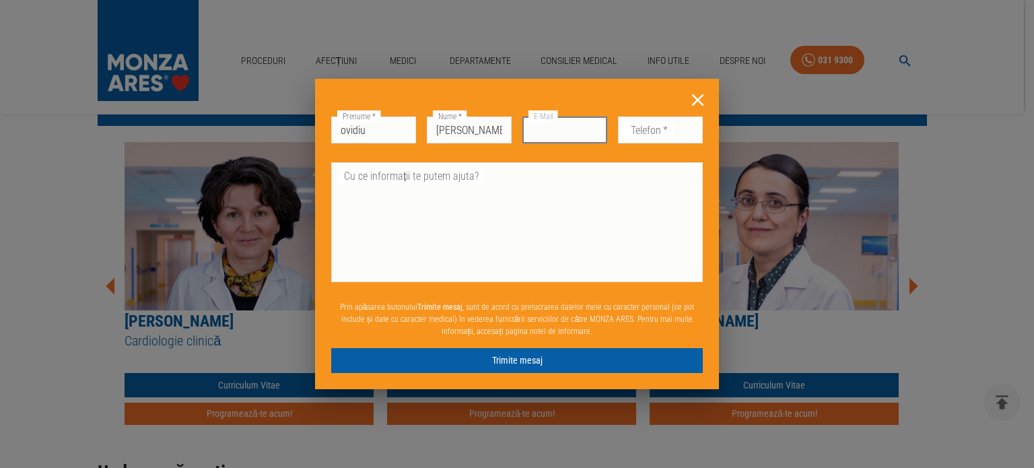  What do you see at coordinates (440, 307) in the screenshot?
I see `b: Trimite mesaj` at bounding box center [440, 307].